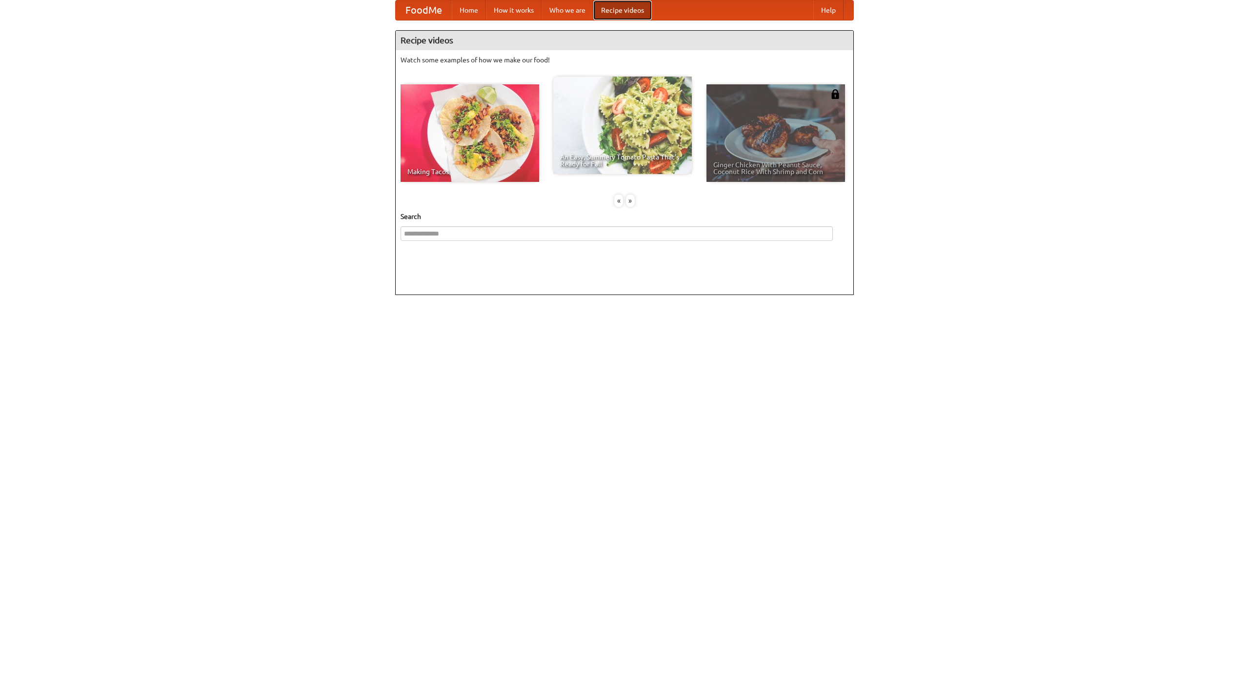 The height and width of the screenshot is (690, 1249). What do you see at coordinates (623, 161) in the screenshot?
I see `span: An Easy, Summery Tomato Pasta That's Ready for Fall` at bounding box center [623, 161].